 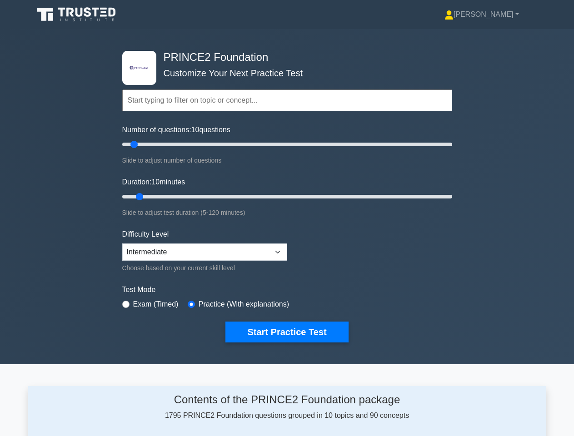 I want to click on label: Test Mode, so click(x=287, y=290).